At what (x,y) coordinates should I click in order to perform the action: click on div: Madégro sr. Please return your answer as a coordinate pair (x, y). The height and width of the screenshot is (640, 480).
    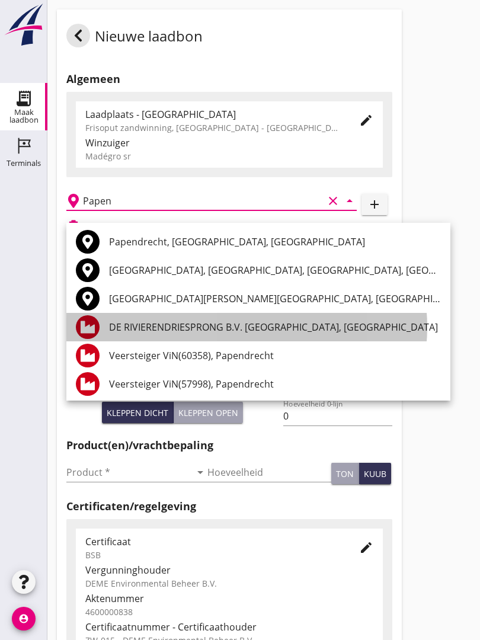
    Looking at the image, I should click on (229, 156).